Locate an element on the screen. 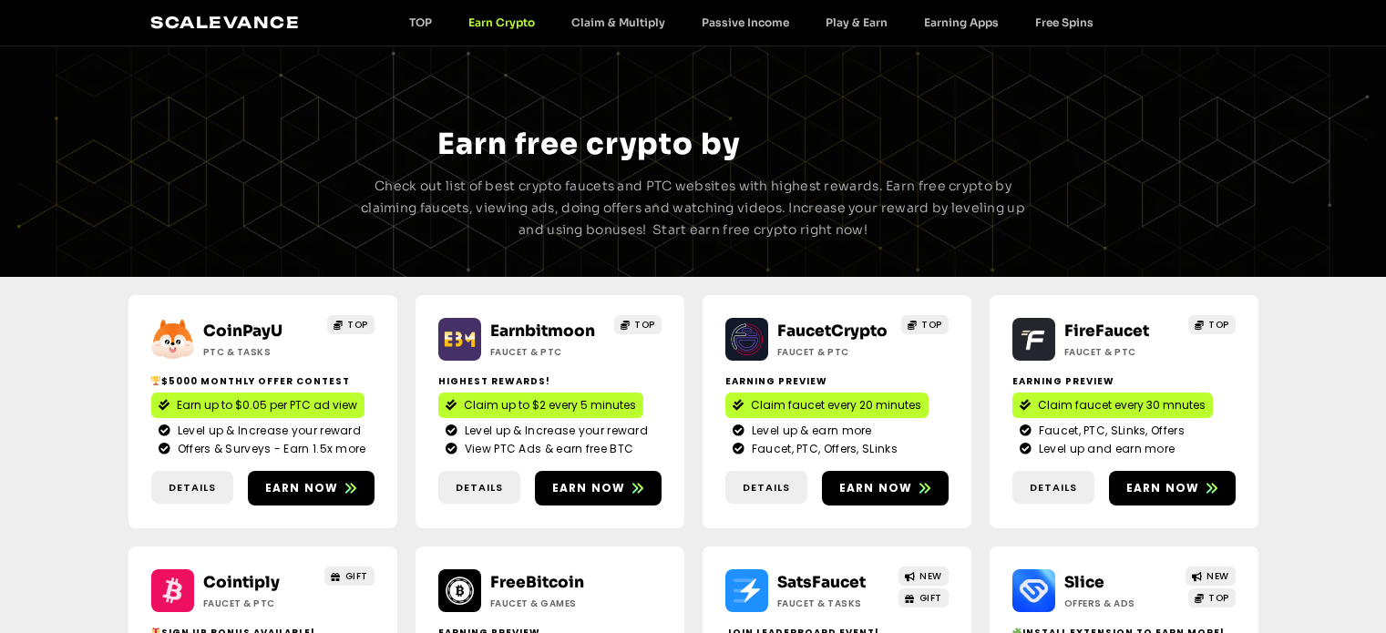 This screenshot has width=1386, height=633. h2: Offers & Ads is located at coordinates (1121, 603).